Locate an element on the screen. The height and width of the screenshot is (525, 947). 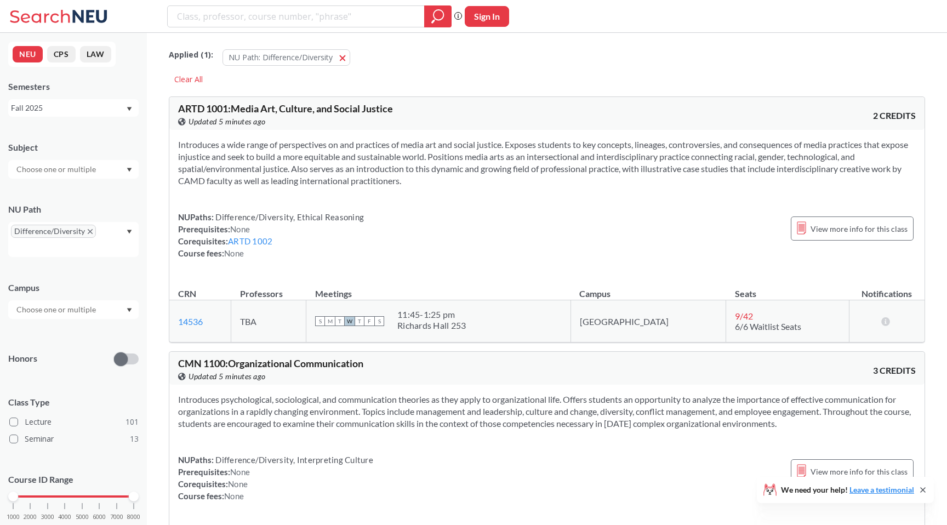
p: Honors is located at coordinates (22, 358).